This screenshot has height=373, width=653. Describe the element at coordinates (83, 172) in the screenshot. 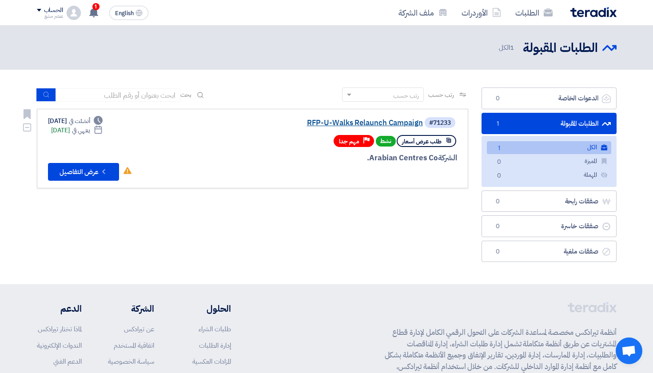

I see `button: عرض التفاصيل` at that location.